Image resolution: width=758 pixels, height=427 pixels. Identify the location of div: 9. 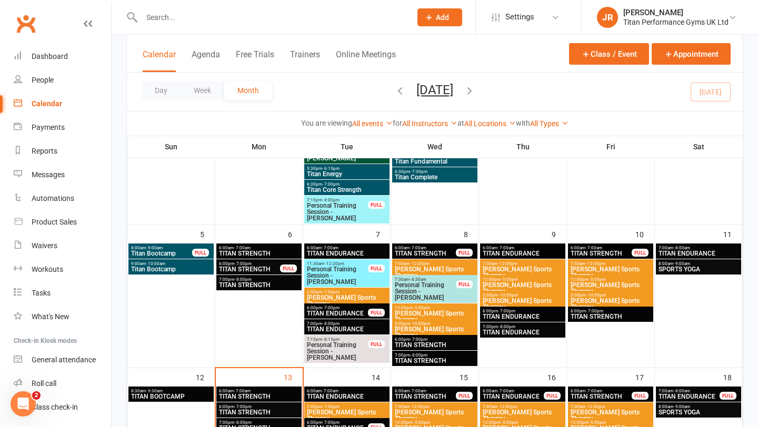
(559, 234).